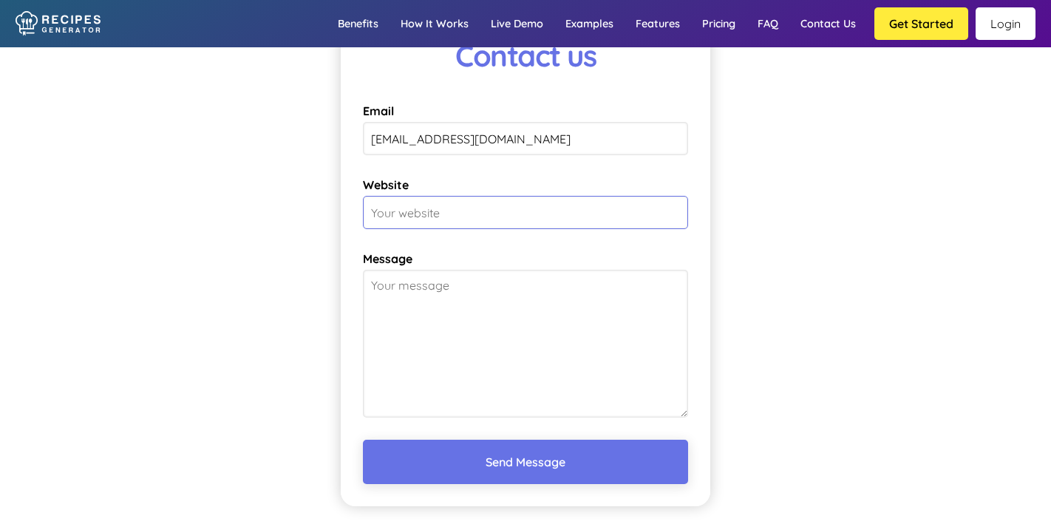  I want to click on span: Website, so click(525, 185).